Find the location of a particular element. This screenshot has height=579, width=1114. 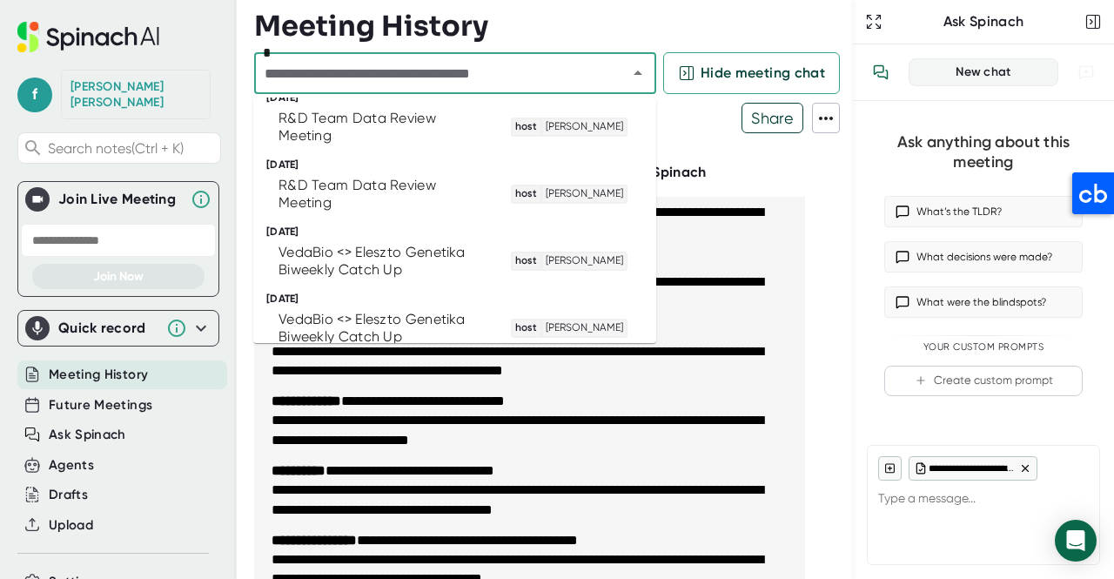

span: Upload is located at coordinates (70, 525).